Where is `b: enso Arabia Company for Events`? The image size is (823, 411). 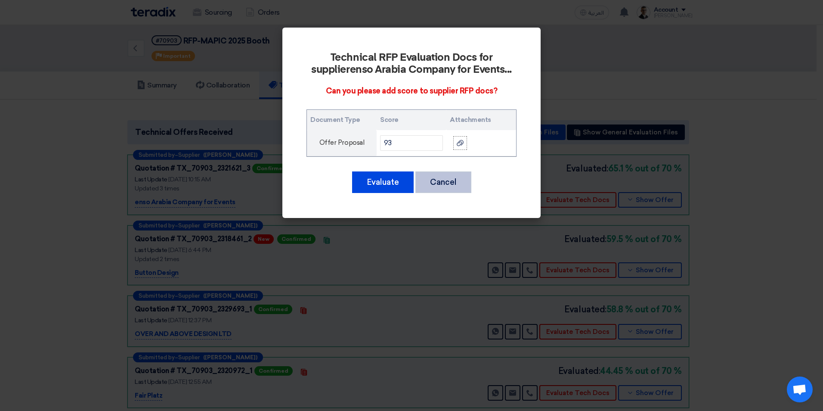
b: enso Arabia Company for Events is located at coordinates (428, 70).